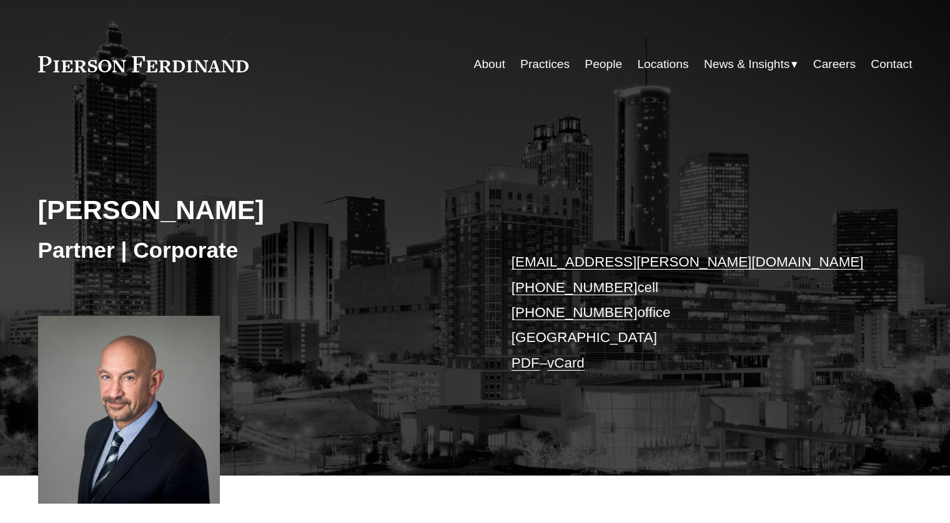  Describe the element at coordinates (545, 64) in the screenshot. I see `a: Practices` at that location.